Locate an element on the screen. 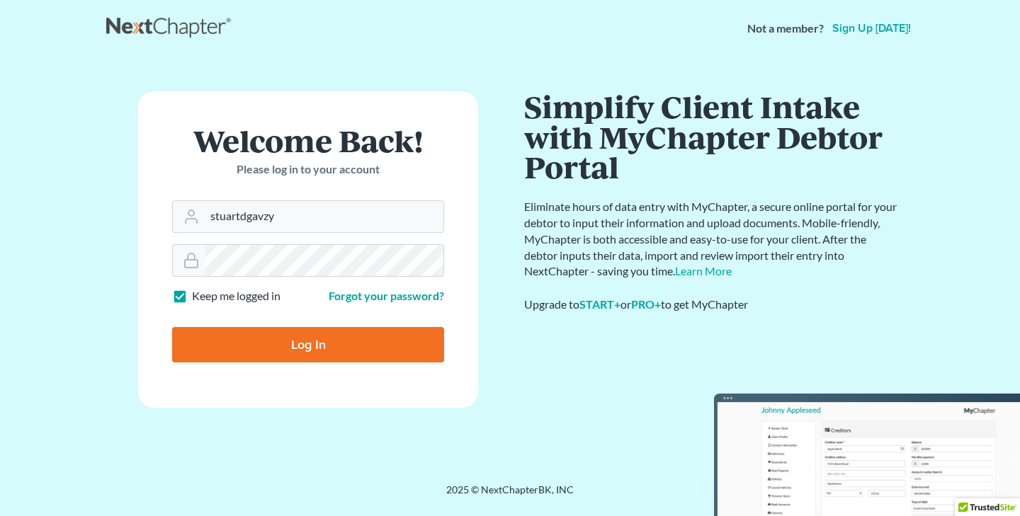 This screenshot has height=516, width=1020. input: Log In is located at coordinates (308, 345).